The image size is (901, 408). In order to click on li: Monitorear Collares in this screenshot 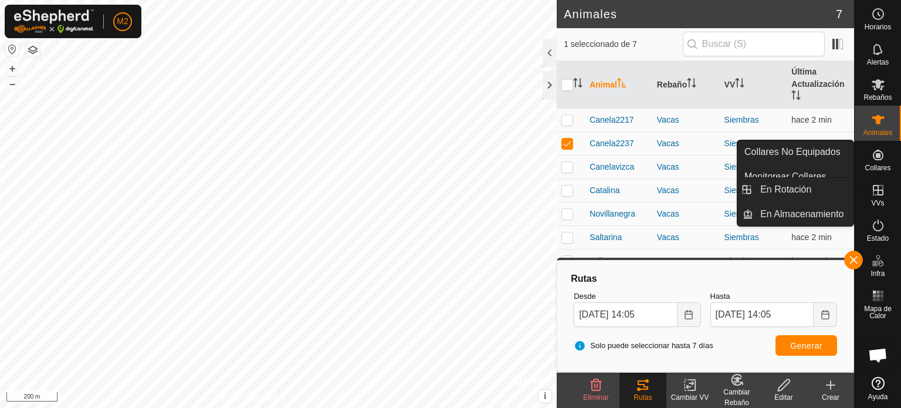, I will do `click(795, 177)`.